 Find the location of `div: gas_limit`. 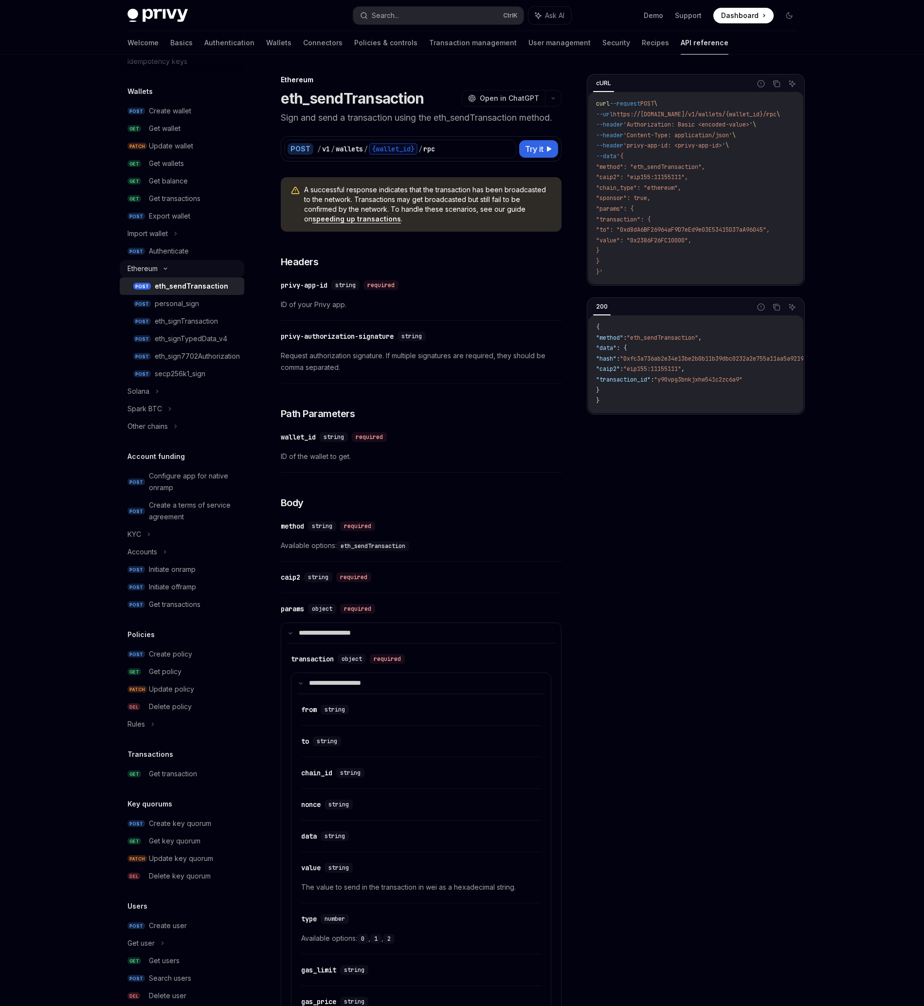

div: gas_limit is located at coordinates (319, 970).